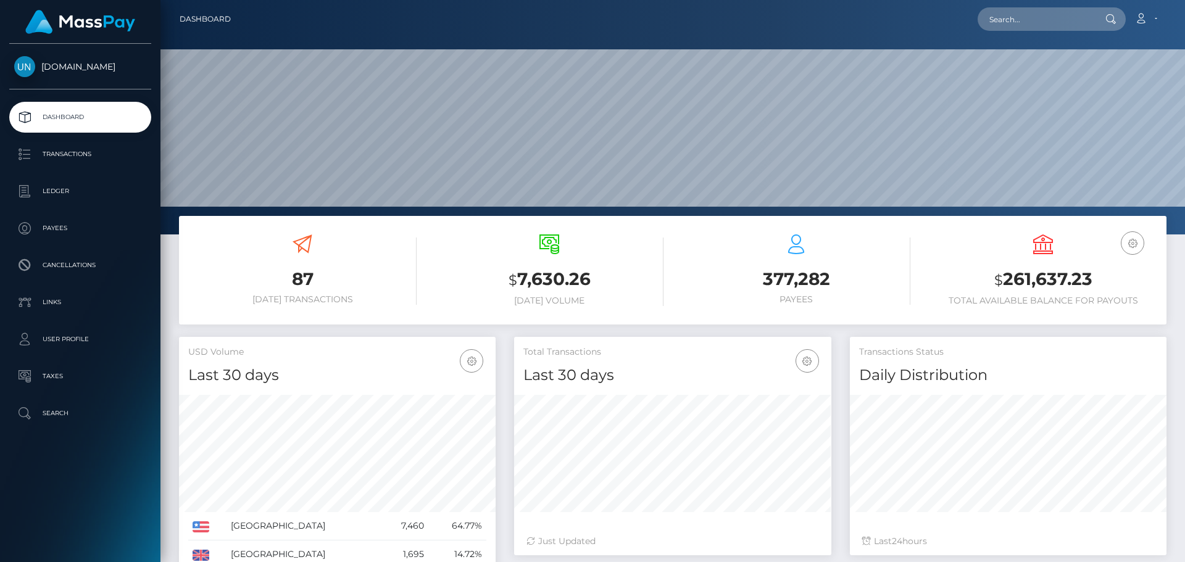 The height and width of the screenshot is (562, 1185). I want to click on h3: 7,630.26, so click(549, 280).